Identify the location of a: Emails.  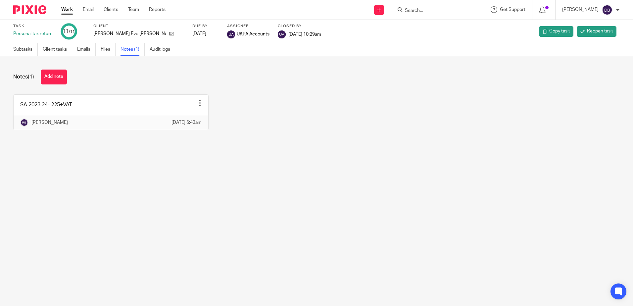
(86, 49).